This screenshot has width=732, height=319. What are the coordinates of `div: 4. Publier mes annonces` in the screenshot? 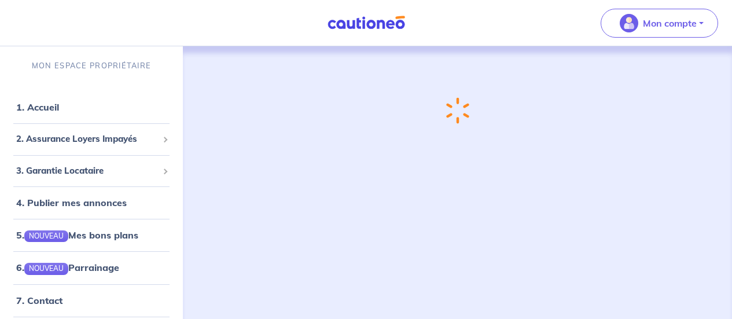 It's located at (91, 202).